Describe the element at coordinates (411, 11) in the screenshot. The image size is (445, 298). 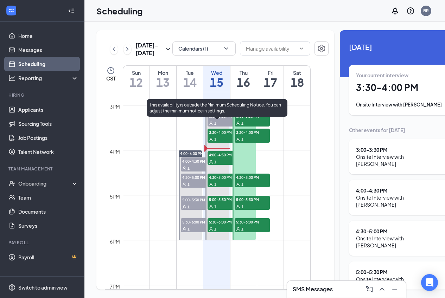
I see `svg: QuestionInfo` at that location.